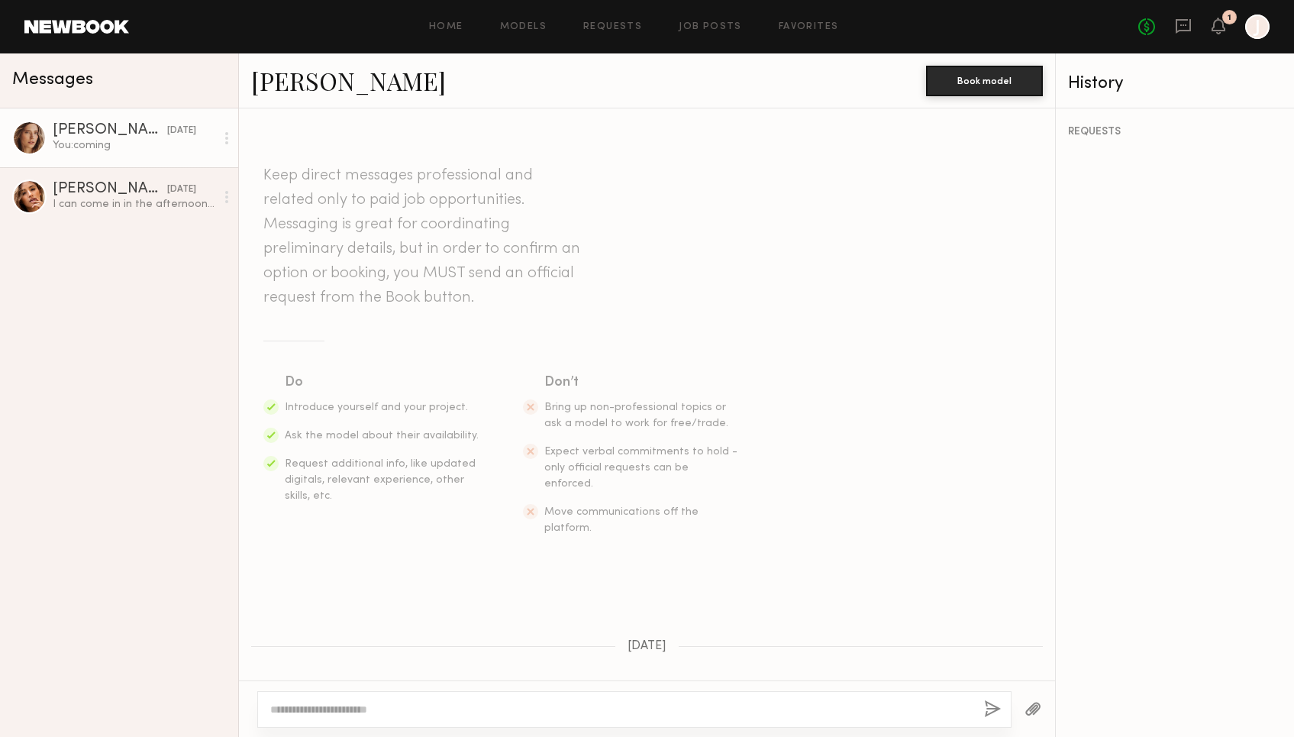 The width and height of the screenshot is (1294, 737). What do you see at coordinates (134, 145) in the screenshot?
I see `div: You: coming` at bounding box center [134, 145].